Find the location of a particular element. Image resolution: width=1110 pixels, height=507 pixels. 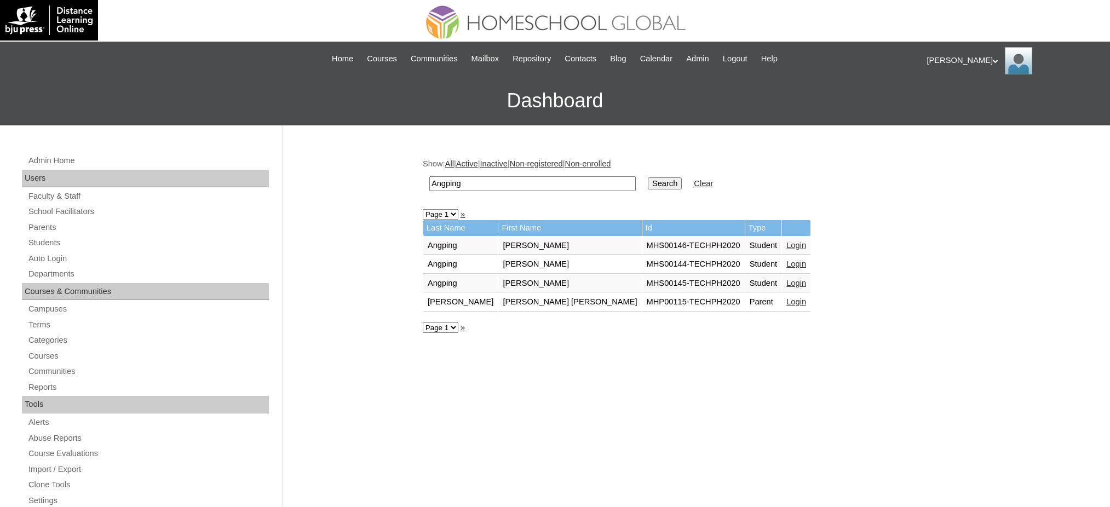

a: Non-enrolled is located at coordinates (588, 164).